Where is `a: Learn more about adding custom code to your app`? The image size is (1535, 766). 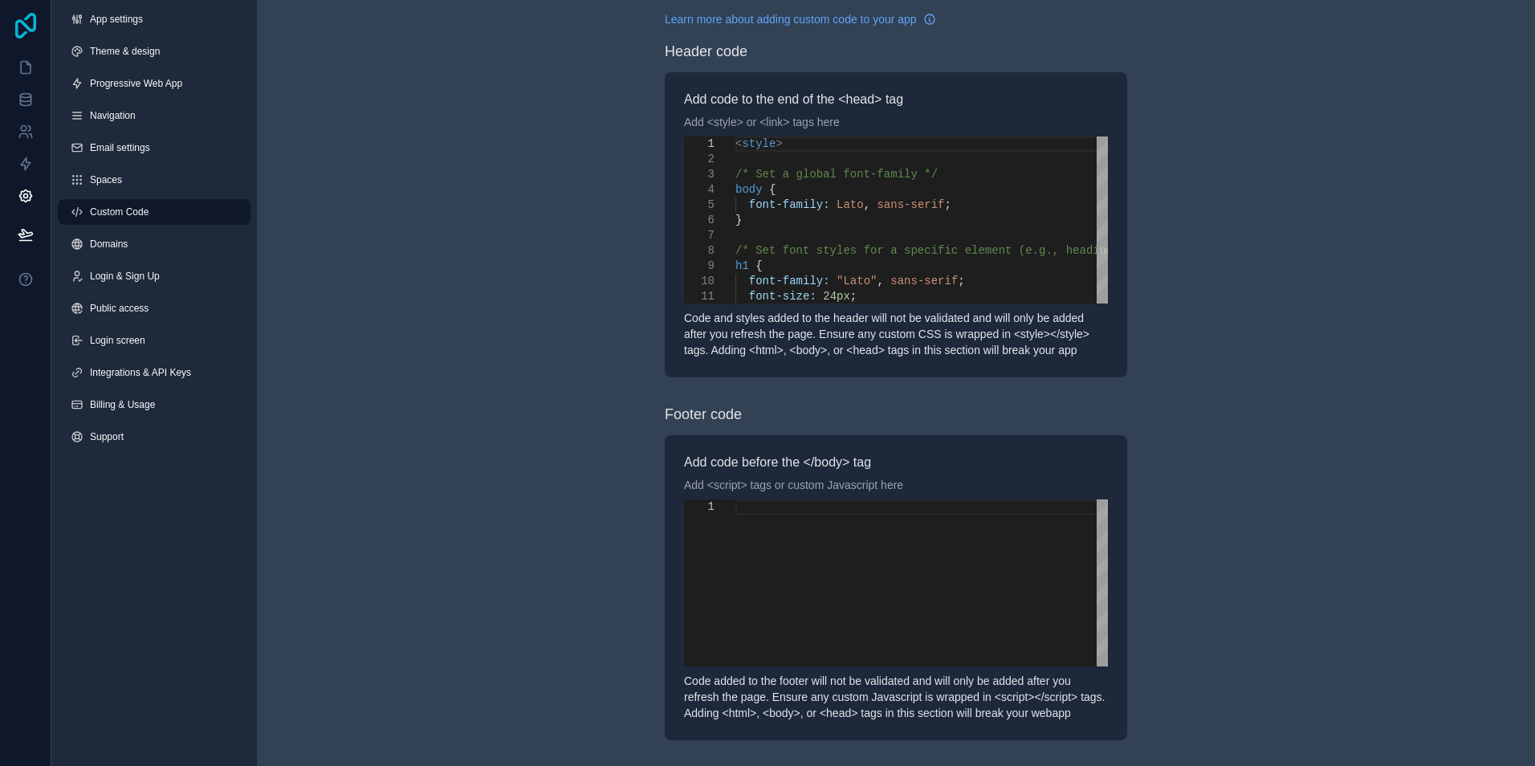 a: Learn more about adding custom code to your app is located at coordinates (800, 19).